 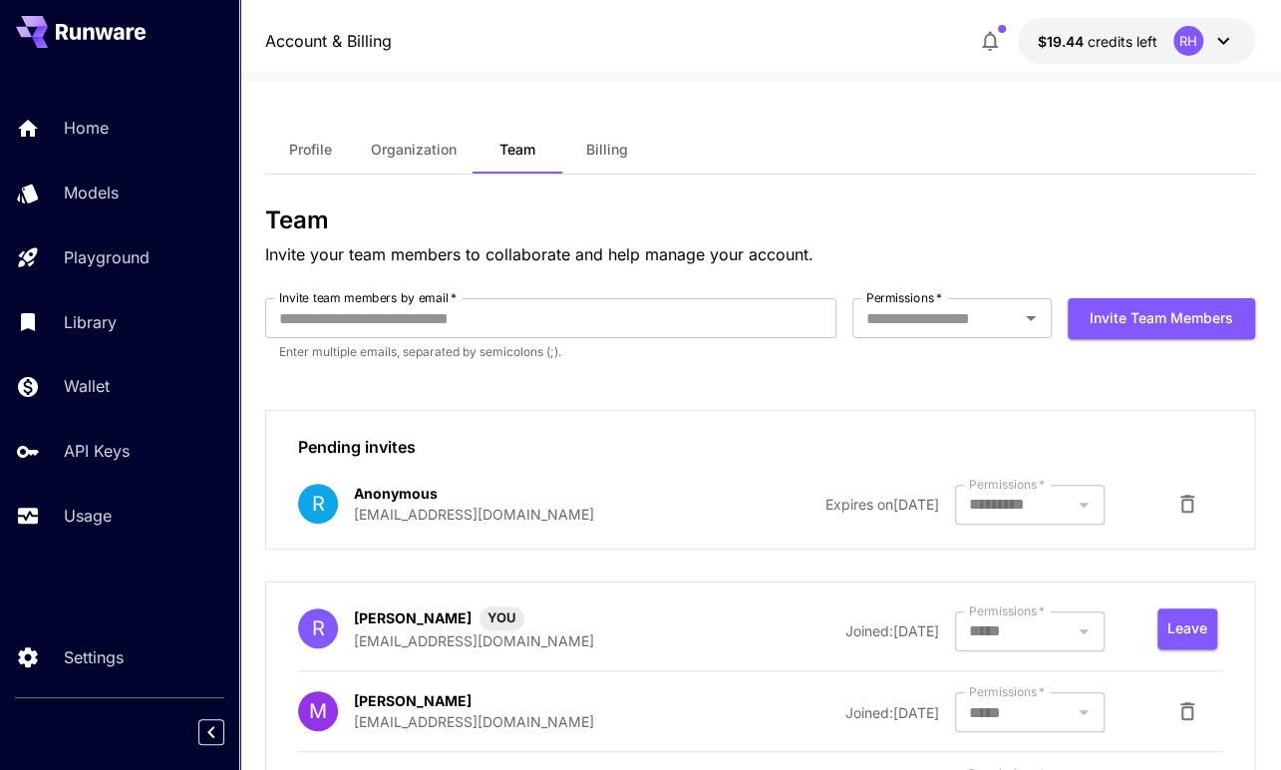 I want to click on h3: Team, so click(x=760, y=220).